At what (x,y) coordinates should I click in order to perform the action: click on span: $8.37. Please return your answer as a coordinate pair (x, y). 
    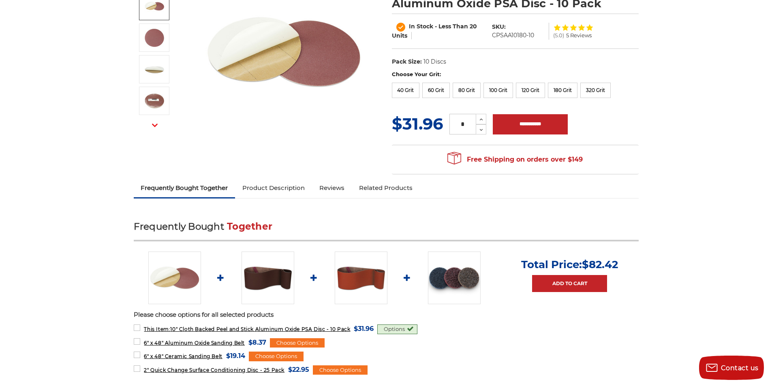
    Looking at the image, I should click on (257, 342).